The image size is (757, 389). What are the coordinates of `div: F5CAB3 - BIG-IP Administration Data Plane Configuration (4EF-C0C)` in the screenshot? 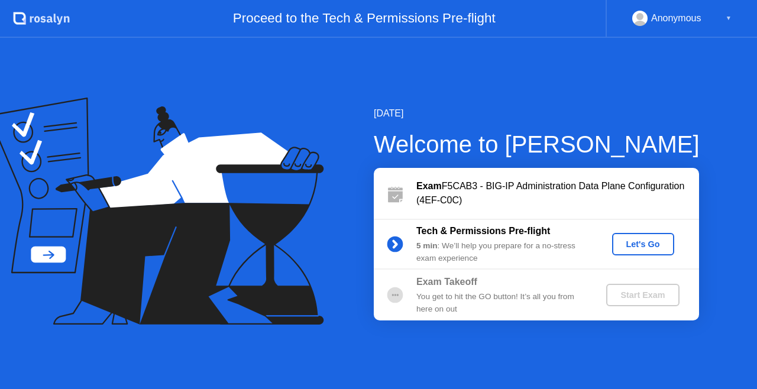 It's located at (558, 193).